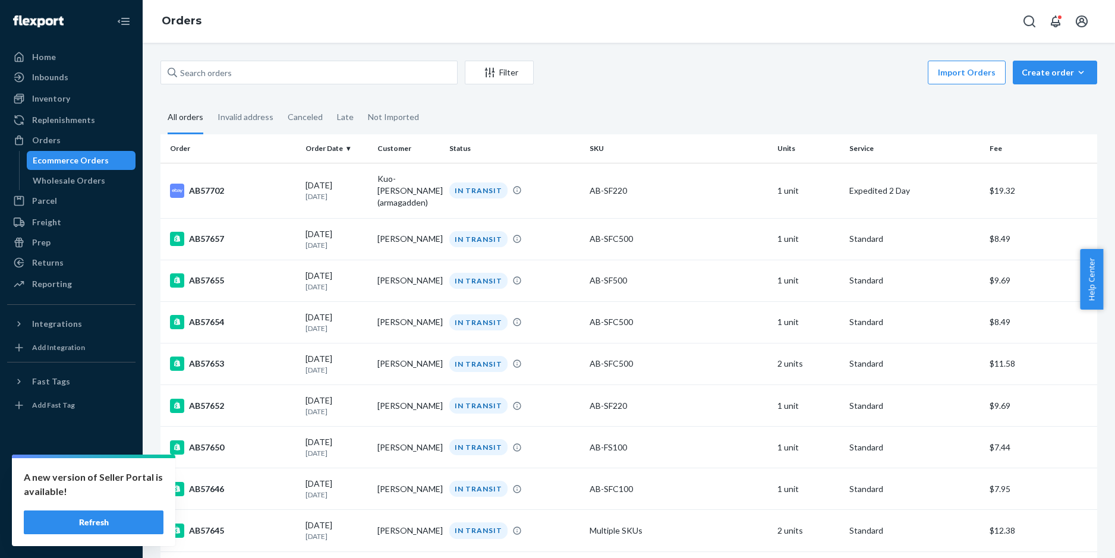 This screenshot has height=558, width=1115. I want to click on th: SKU, so click(678, 149).